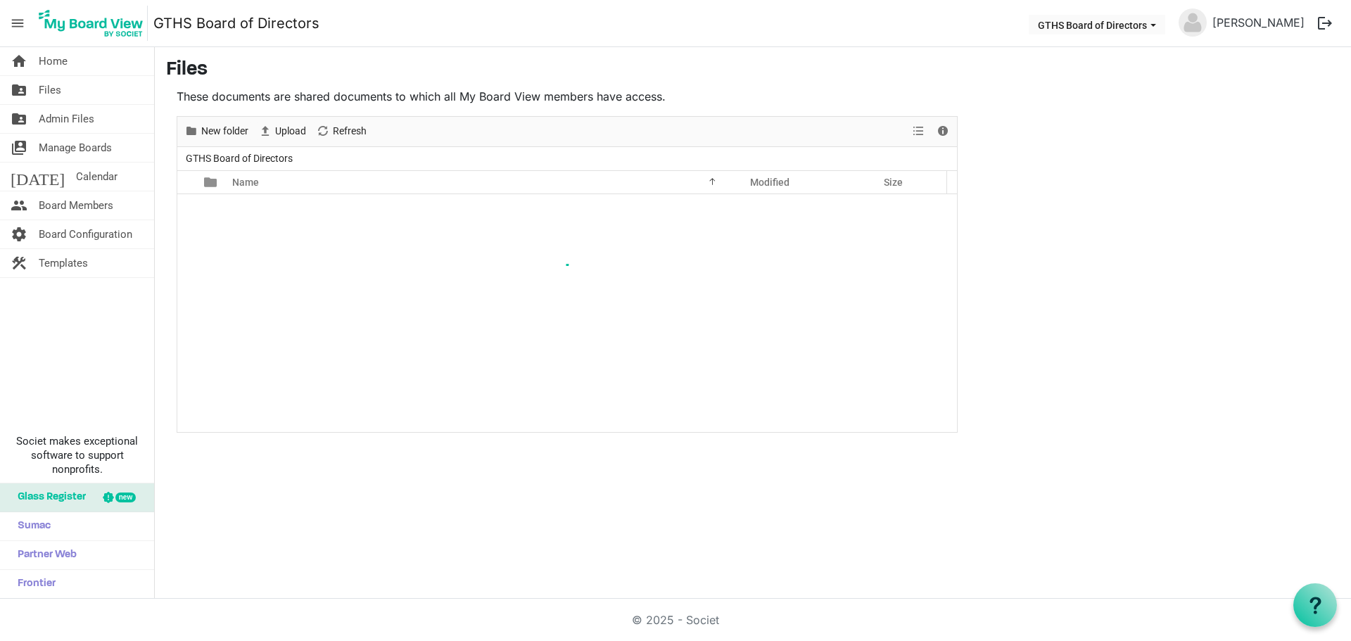  Describe the element at coordinates (753, 70) in the screenshot. I see `h3: Files` at that location.